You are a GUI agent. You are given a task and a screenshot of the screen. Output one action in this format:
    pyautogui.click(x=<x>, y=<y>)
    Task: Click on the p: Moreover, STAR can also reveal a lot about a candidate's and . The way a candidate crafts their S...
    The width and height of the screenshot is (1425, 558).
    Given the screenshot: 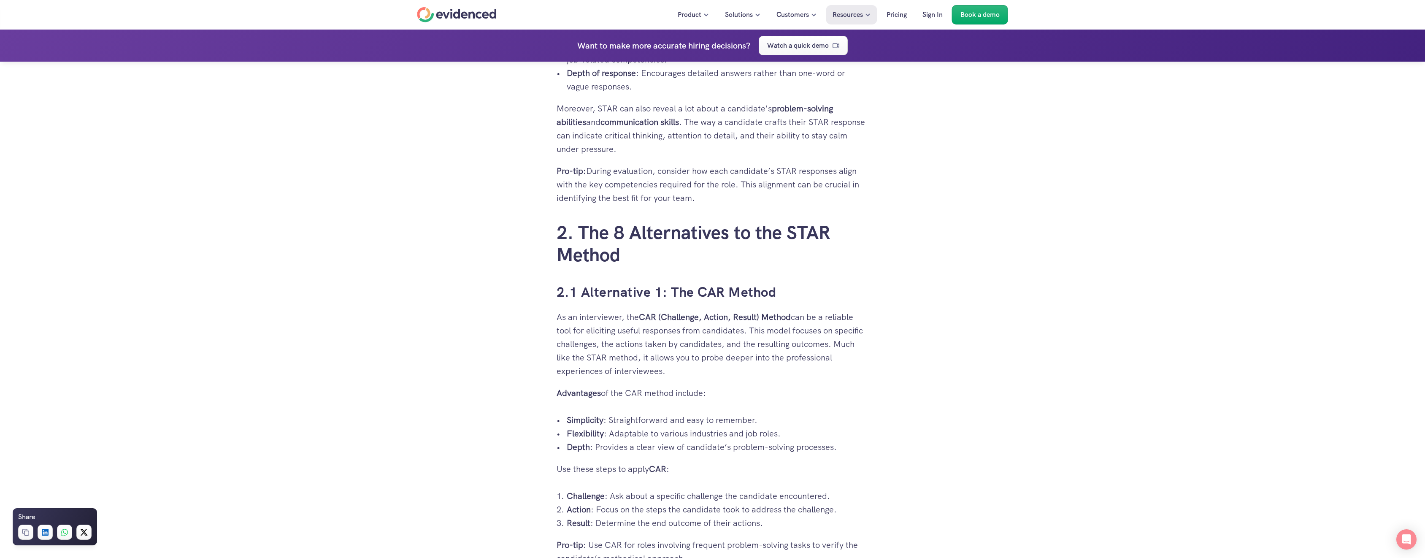 What is the action you would take?
    pyautogui.click(x=713, y=129)
    